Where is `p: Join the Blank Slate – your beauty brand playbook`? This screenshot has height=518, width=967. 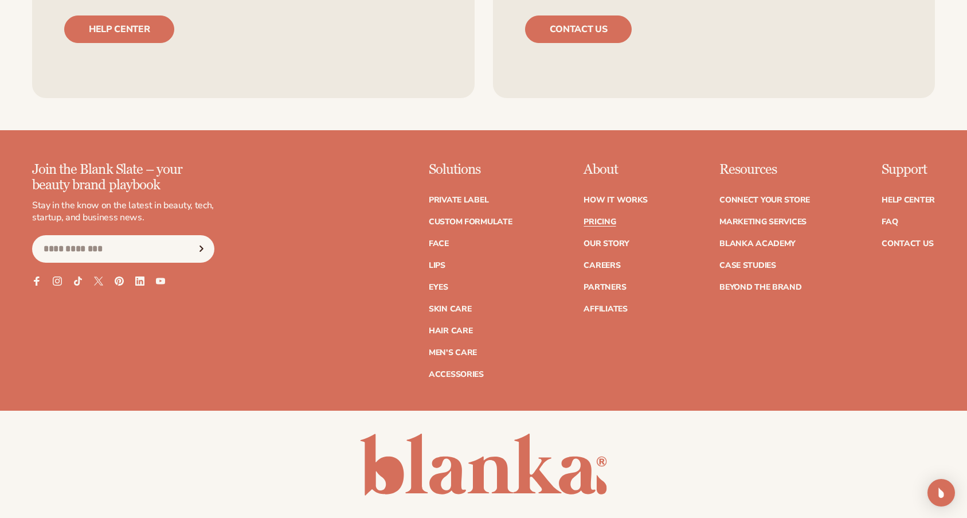
p: Join the Blank Slate – your beauty brand playbook is located at coordinates (123, 177).